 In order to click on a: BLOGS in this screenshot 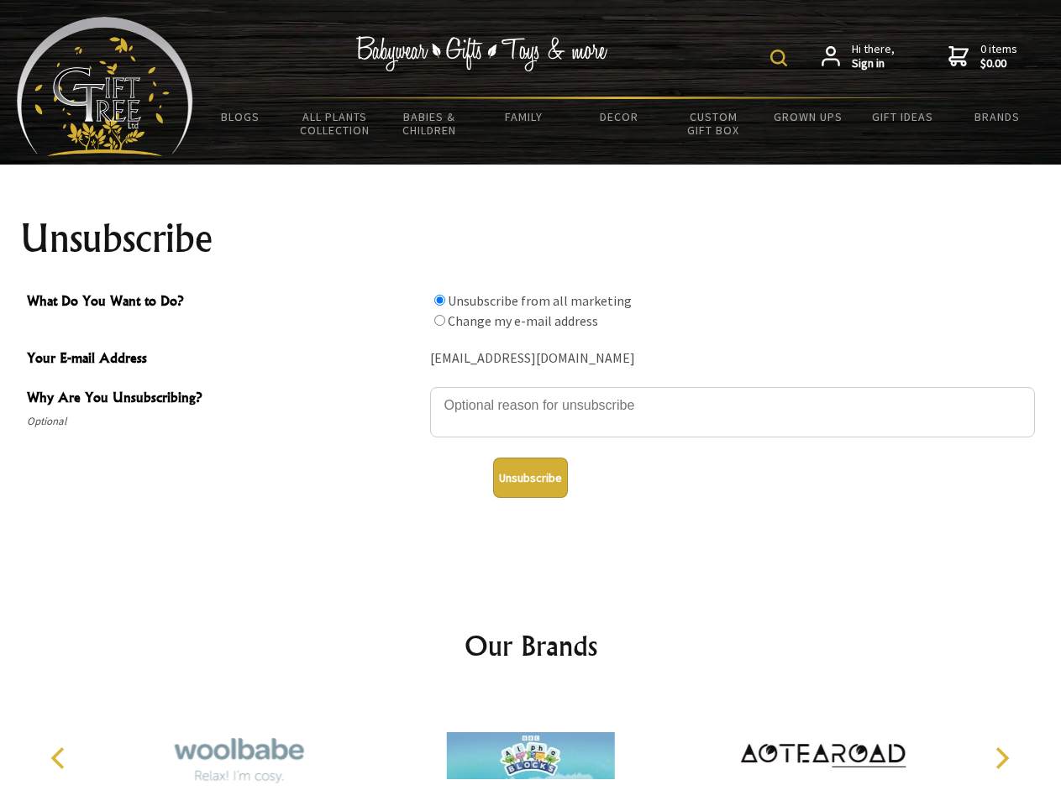, I will do `click(240, 117)`.